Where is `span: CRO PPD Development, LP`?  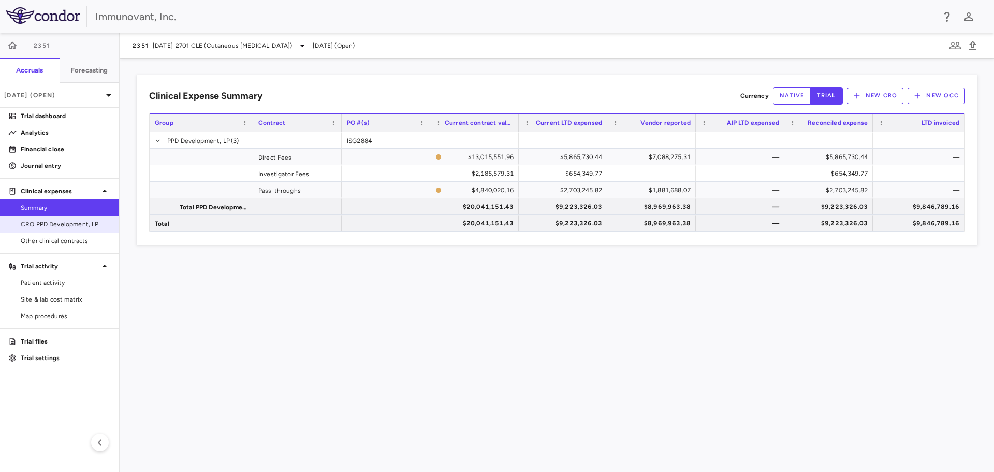
span: CRO PPD Development, LP is located at coordinates (66, 224).